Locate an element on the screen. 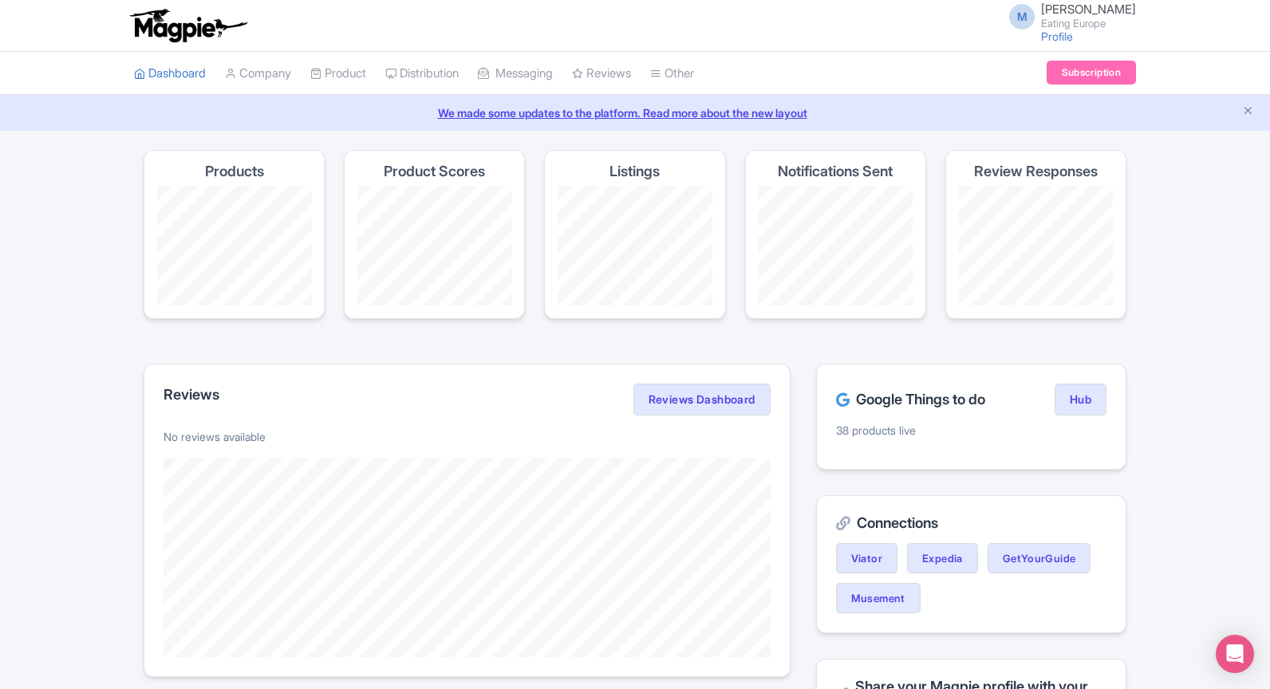 This screenshot has width=1270, height=689. a: Reviews Dashboard is located at coordinates (702, 400).